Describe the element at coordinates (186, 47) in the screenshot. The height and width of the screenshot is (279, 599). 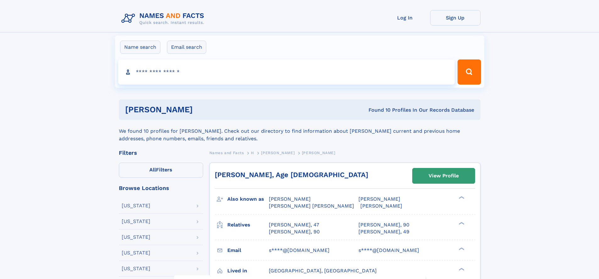
I see `label: Email search` at that location.